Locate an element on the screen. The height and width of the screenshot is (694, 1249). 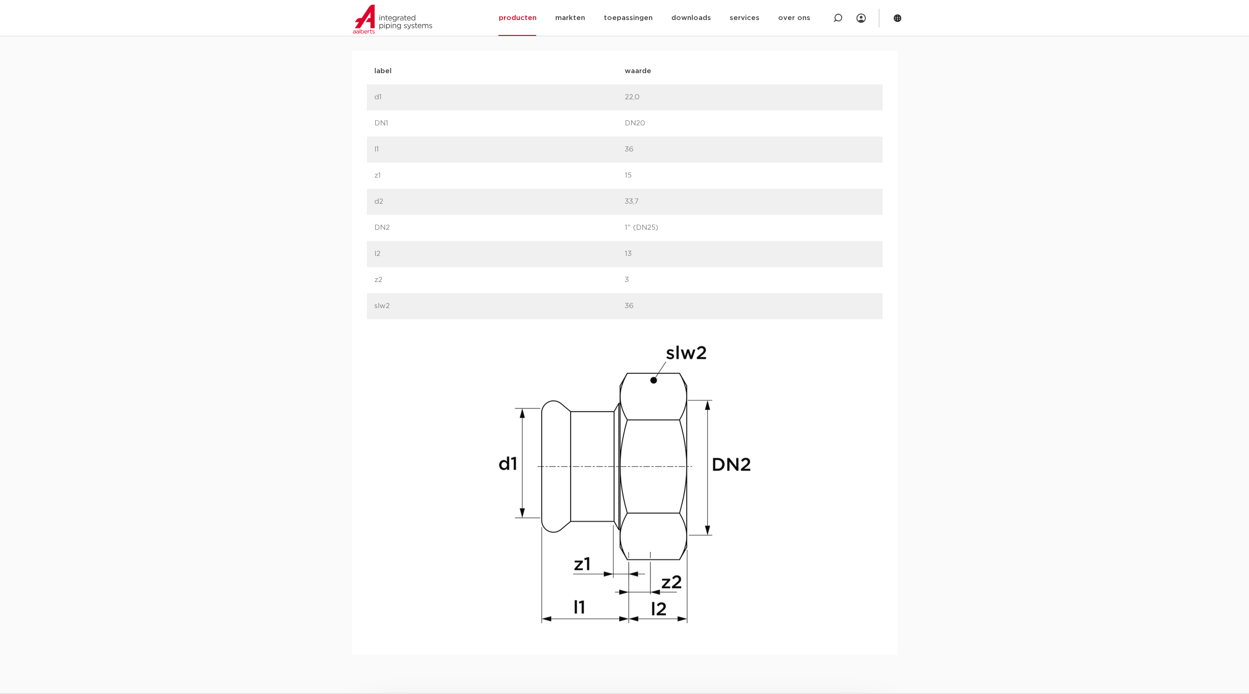
p: 1" (DN25) is located at coordinates (750, 228).